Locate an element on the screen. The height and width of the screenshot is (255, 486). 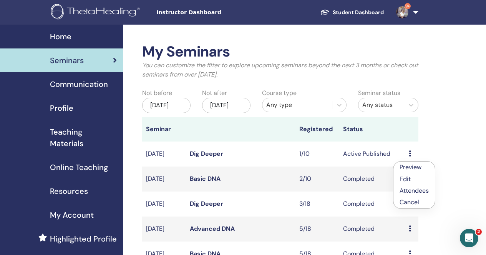
img: logo.png is located at coordinates (97, 12).